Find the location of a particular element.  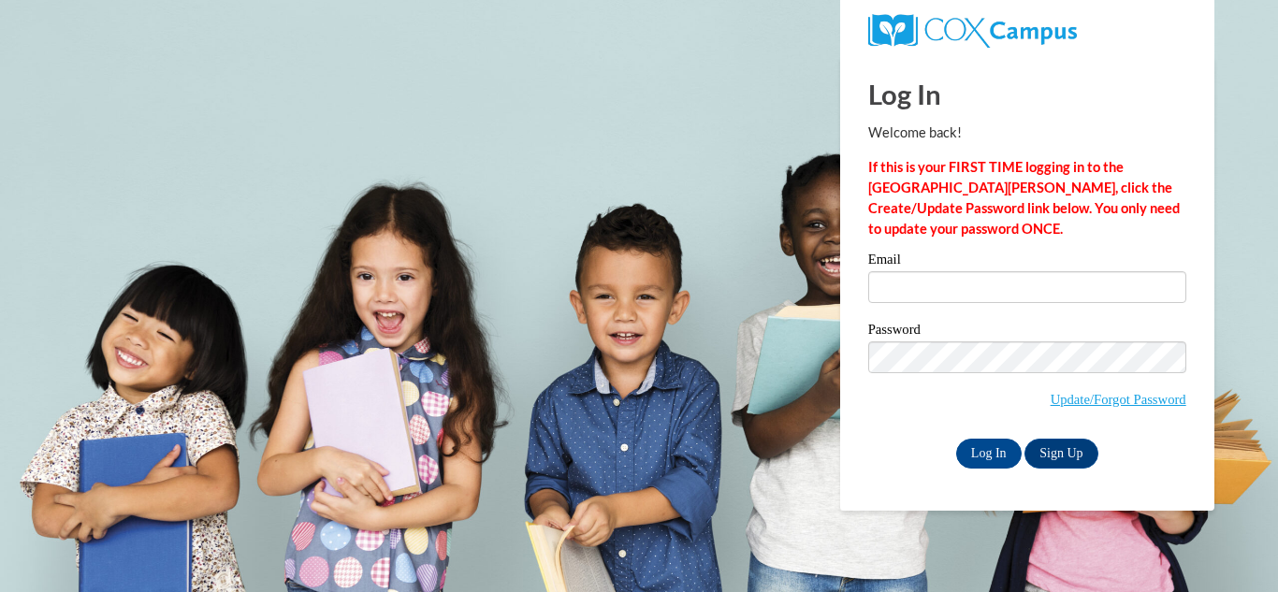

p: Welcome back! is located at coordinates (1027, 133).